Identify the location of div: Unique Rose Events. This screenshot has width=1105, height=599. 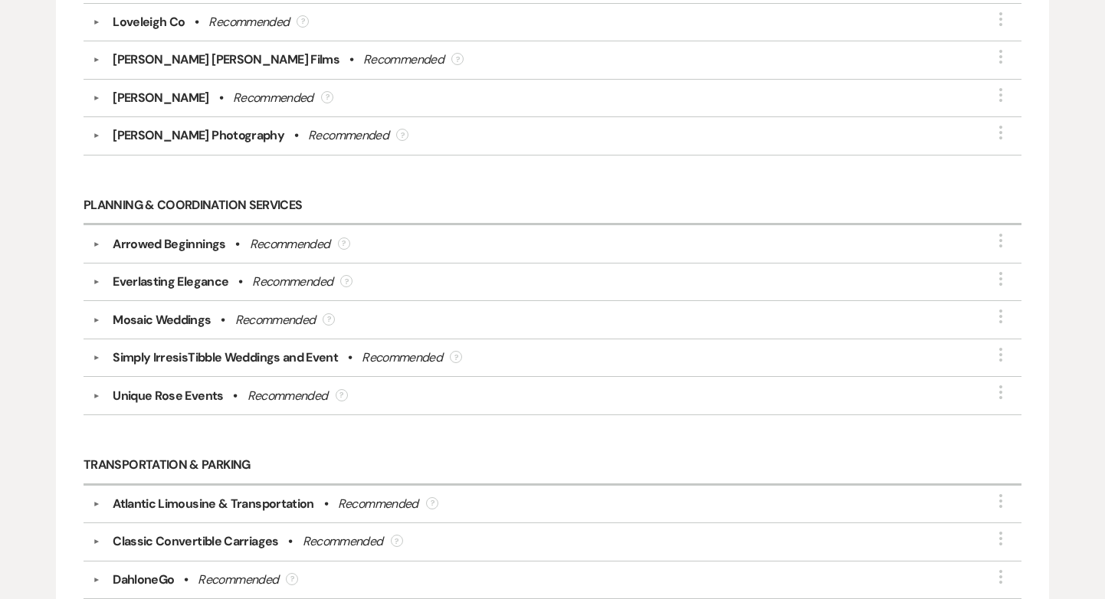
(168, 396).